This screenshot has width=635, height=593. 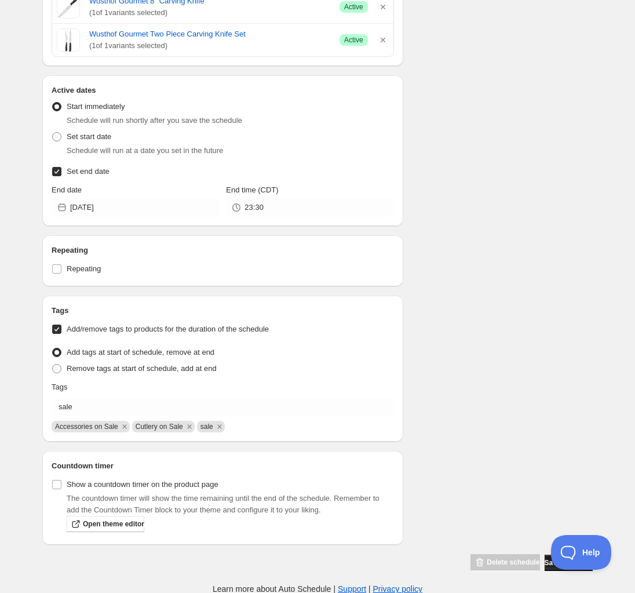 I want to click on button: Save schedule, so click(x=569, y=563).